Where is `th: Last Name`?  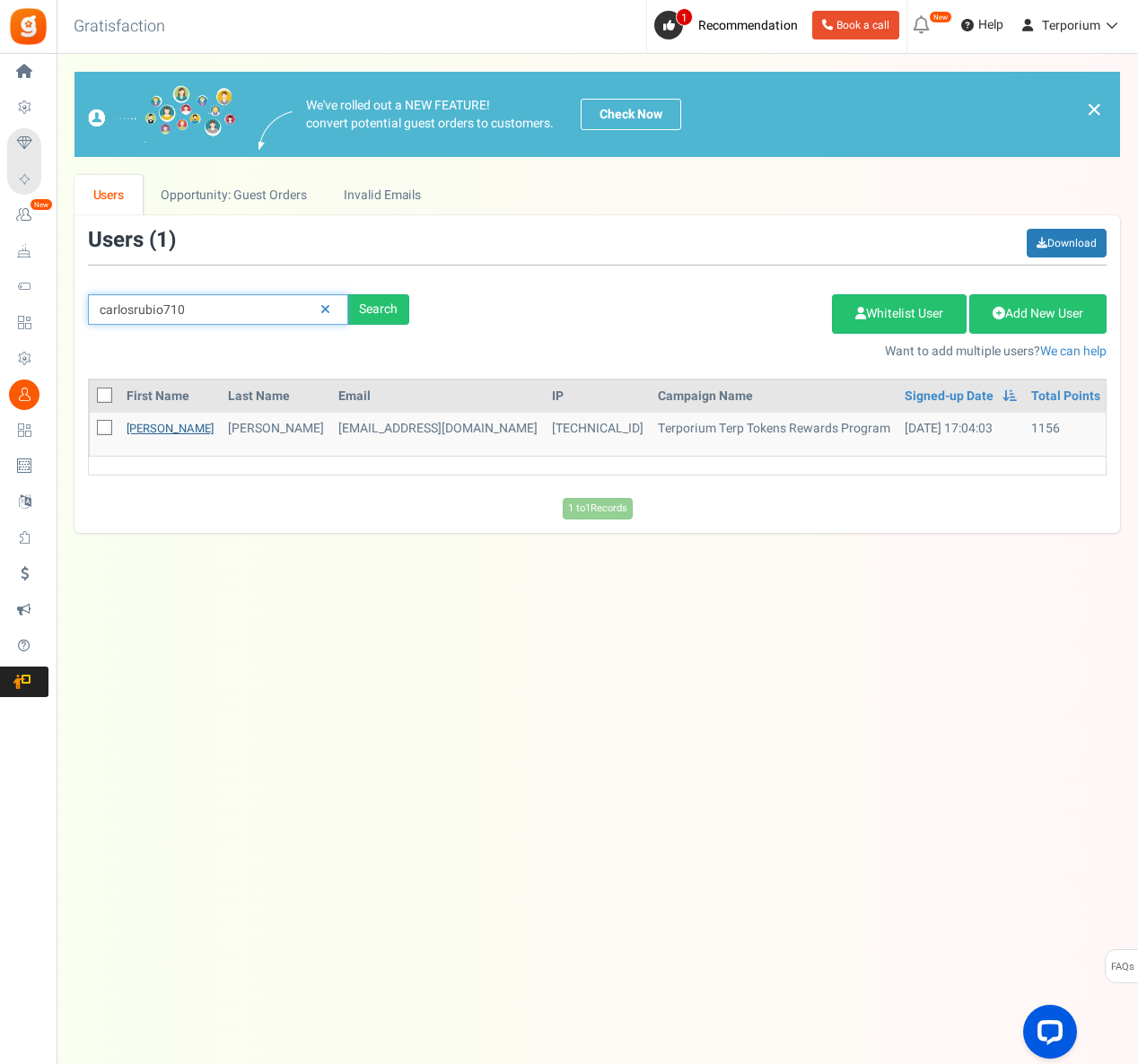
th: Last Name is located at coordinates (276, 396).